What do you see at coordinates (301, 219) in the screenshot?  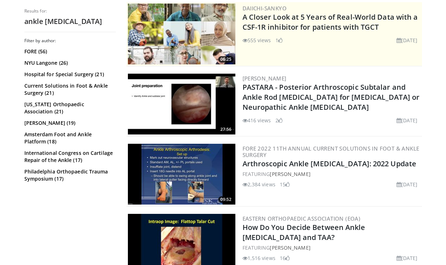 I see `a: Eastern Orthopaedic Association (EOA)` at bounding box center [301, 219].